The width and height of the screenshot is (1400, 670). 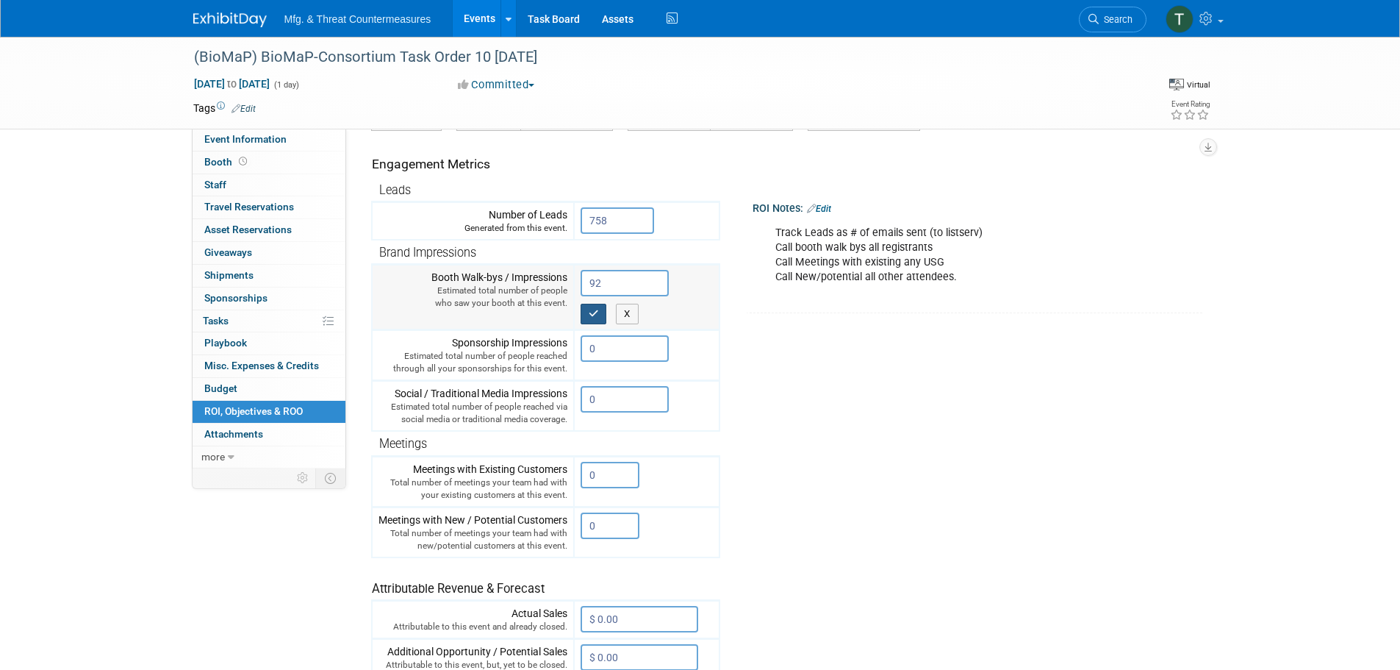 What do you see at coordinates (224, 108) in the screenshot?
I see `td: Tags` at bounding box center [224, 108].